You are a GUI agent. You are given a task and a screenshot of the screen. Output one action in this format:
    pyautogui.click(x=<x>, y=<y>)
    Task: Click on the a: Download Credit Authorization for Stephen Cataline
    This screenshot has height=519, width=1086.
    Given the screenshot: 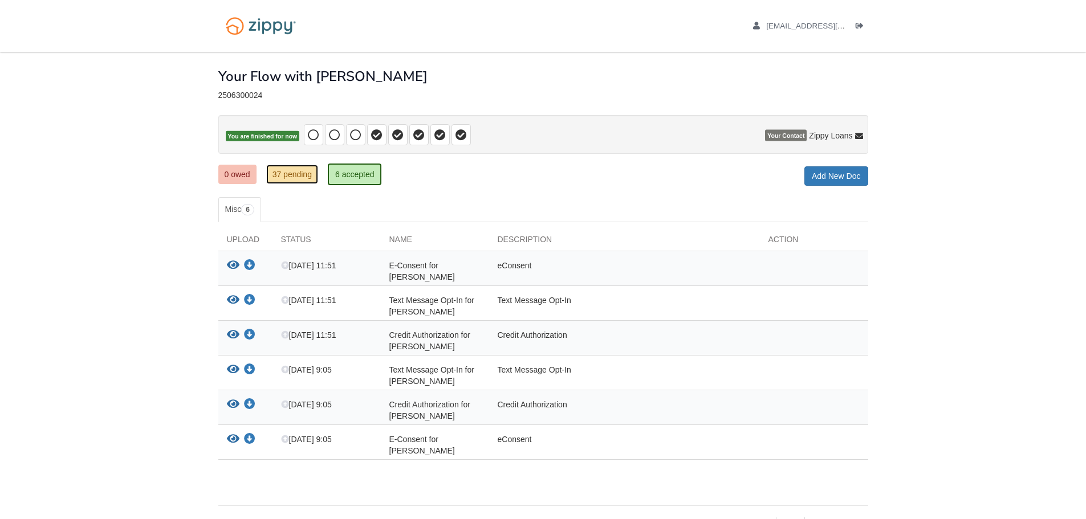 What is the action you would take?
    pyautogui.click(x=250, y=336)
    